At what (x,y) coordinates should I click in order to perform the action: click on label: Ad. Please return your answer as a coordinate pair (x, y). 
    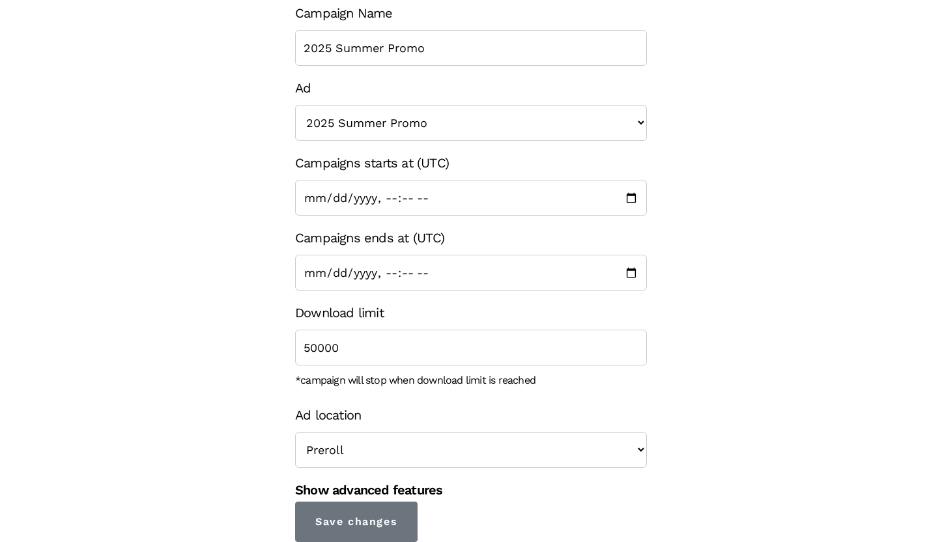
    Looking at the image, I should click on (303, 88).